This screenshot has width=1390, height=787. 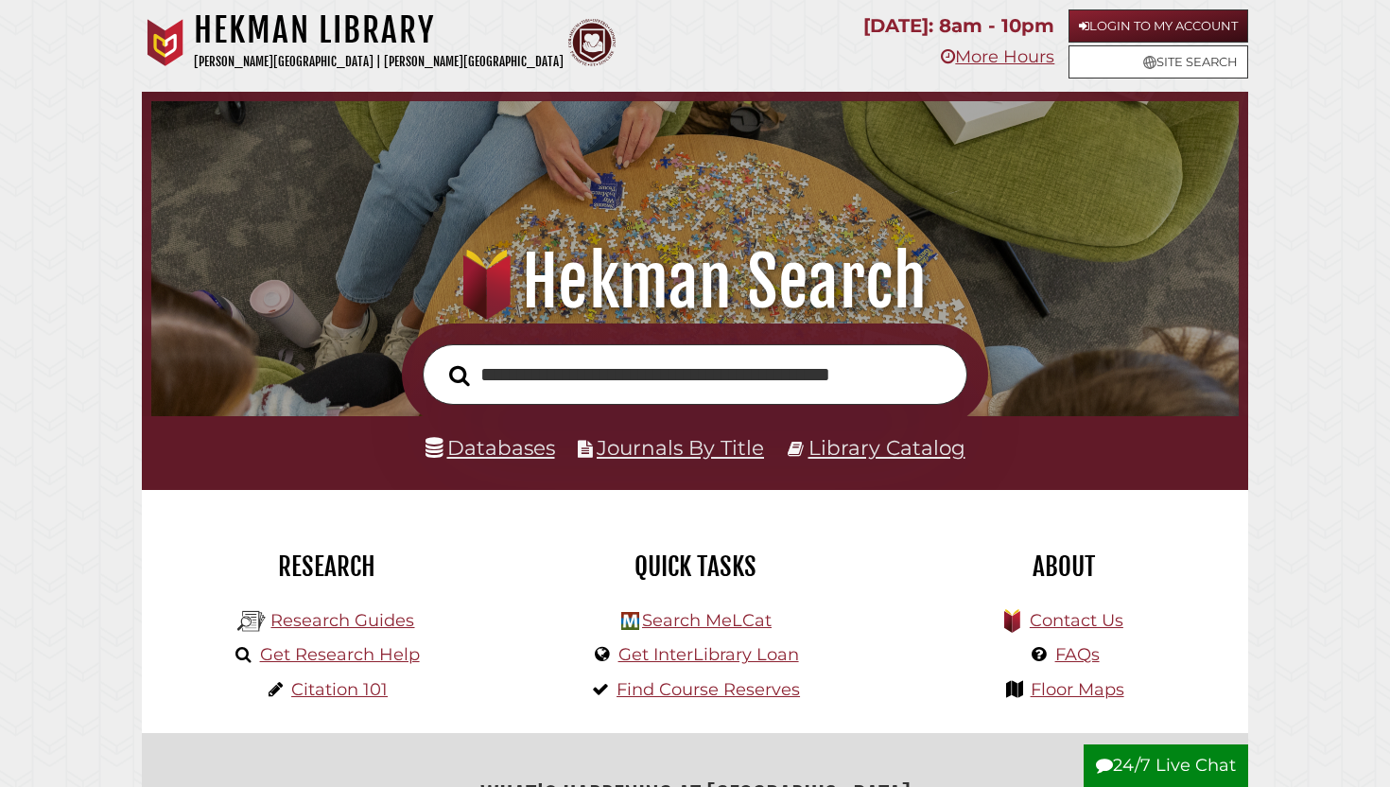 What do you see at coordinates (1064, 566) in the screenshot?
I see `h2: About` at bounding box center [1064, 566].